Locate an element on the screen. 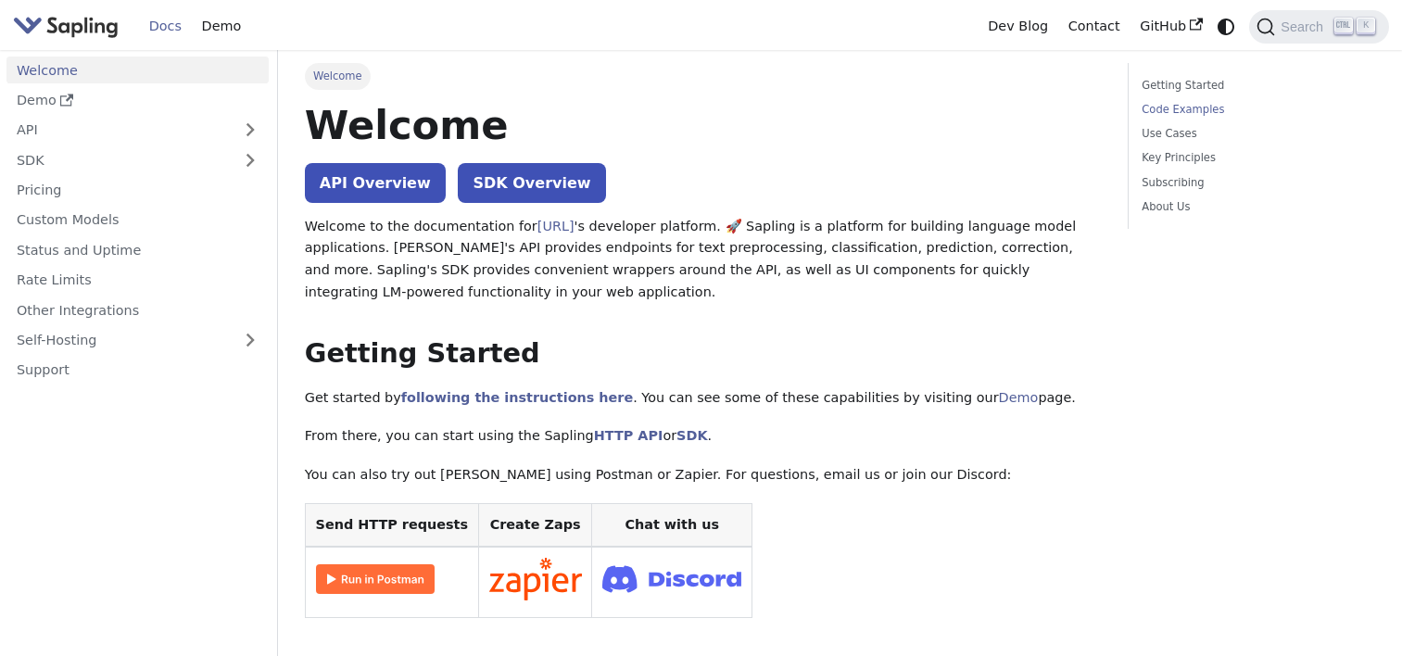  h1: Welcome is located at coordinates (702, 125).